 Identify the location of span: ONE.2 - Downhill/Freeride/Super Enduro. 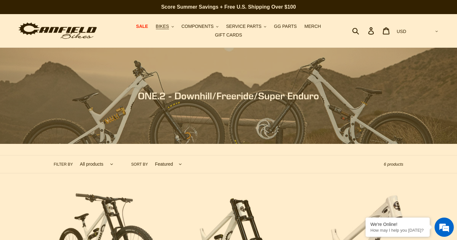
(229, 96).